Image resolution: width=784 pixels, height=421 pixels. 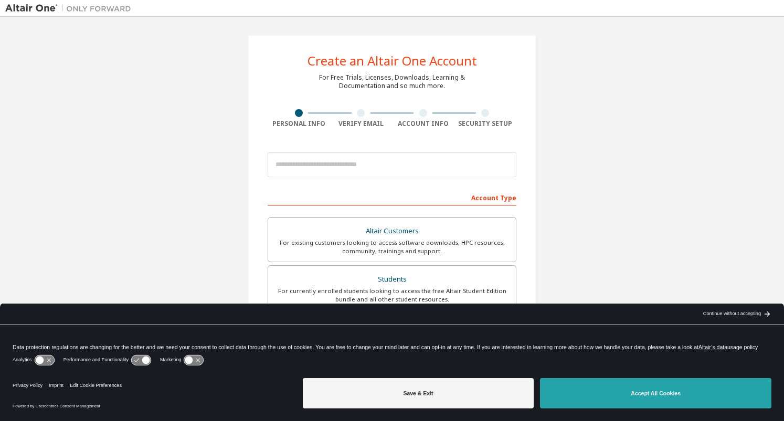 What do you see at coordinates (485, 124) in the screenshot?
I see `div: Security Setup` at bounding box center [485, 124].